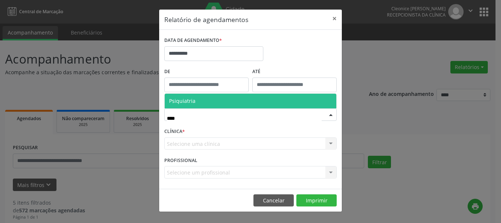  Describe the element at coordinates (335, 18) in the screenshot. I see `button: Close` at that location.